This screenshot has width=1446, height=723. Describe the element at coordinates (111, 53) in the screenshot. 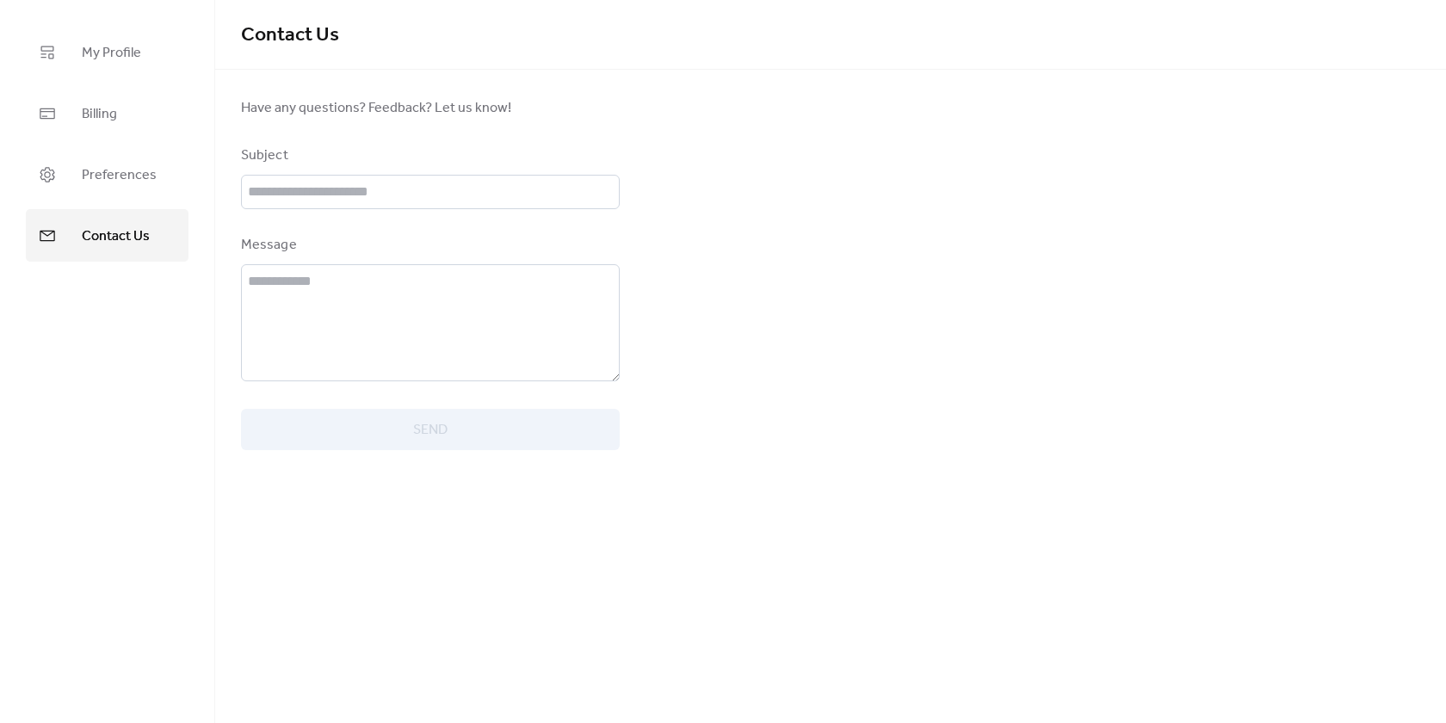

I see `span: My Profile` at that location.